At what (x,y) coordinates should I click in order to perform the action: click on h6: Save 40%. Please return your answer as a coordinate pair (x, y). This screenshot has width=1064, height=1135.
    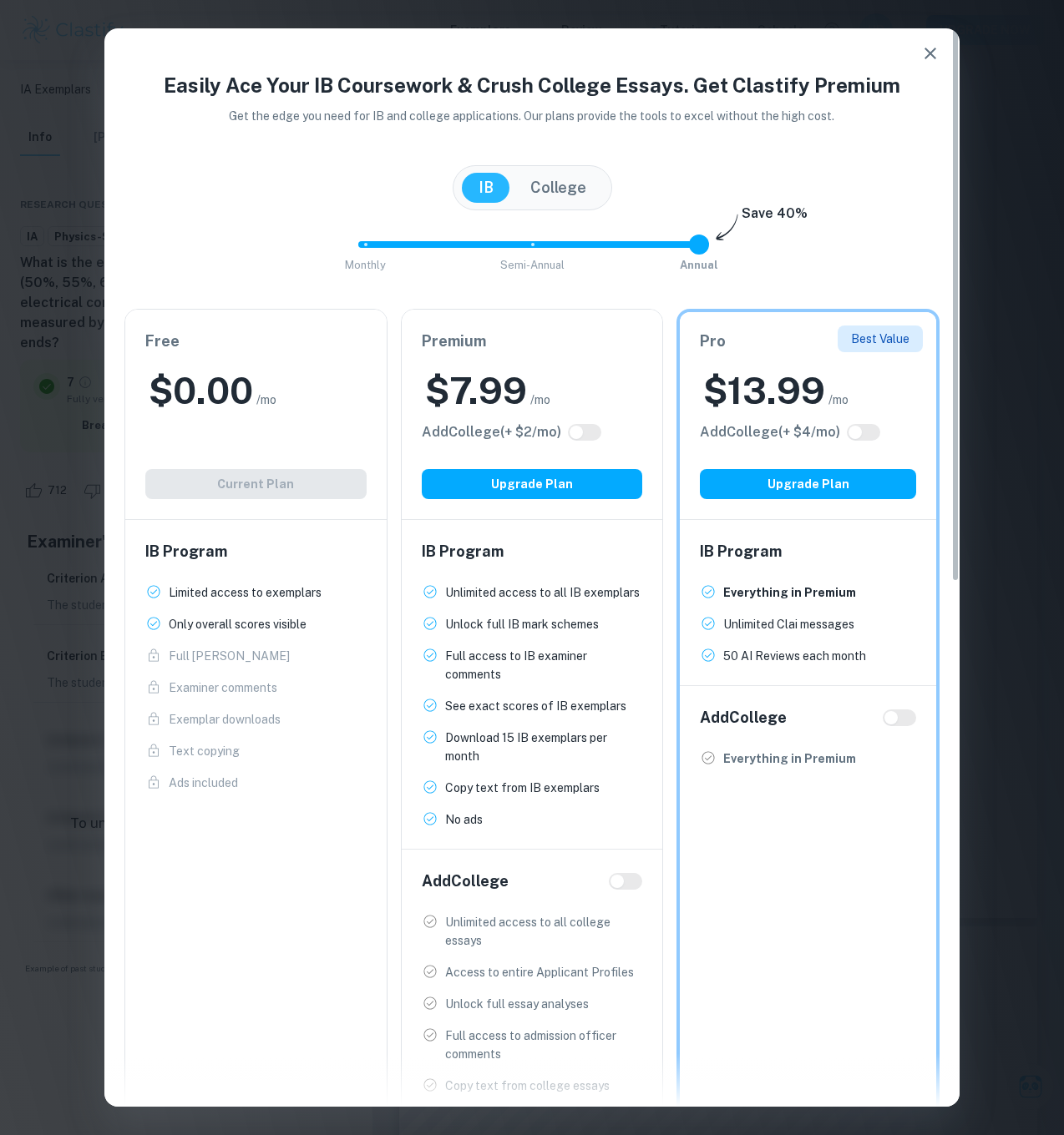
    Looking at the image, I should click on (774, 218).